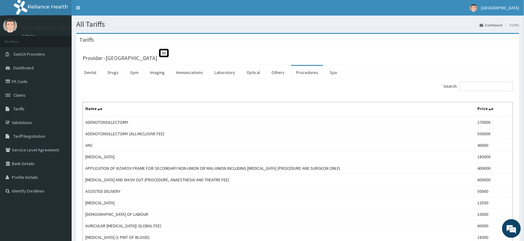 The width and height of the screenshot is (524, 241). Describe the element at coordinates (110, 11) in the screenshot. I see `div: Minimize live chat window` at that location.